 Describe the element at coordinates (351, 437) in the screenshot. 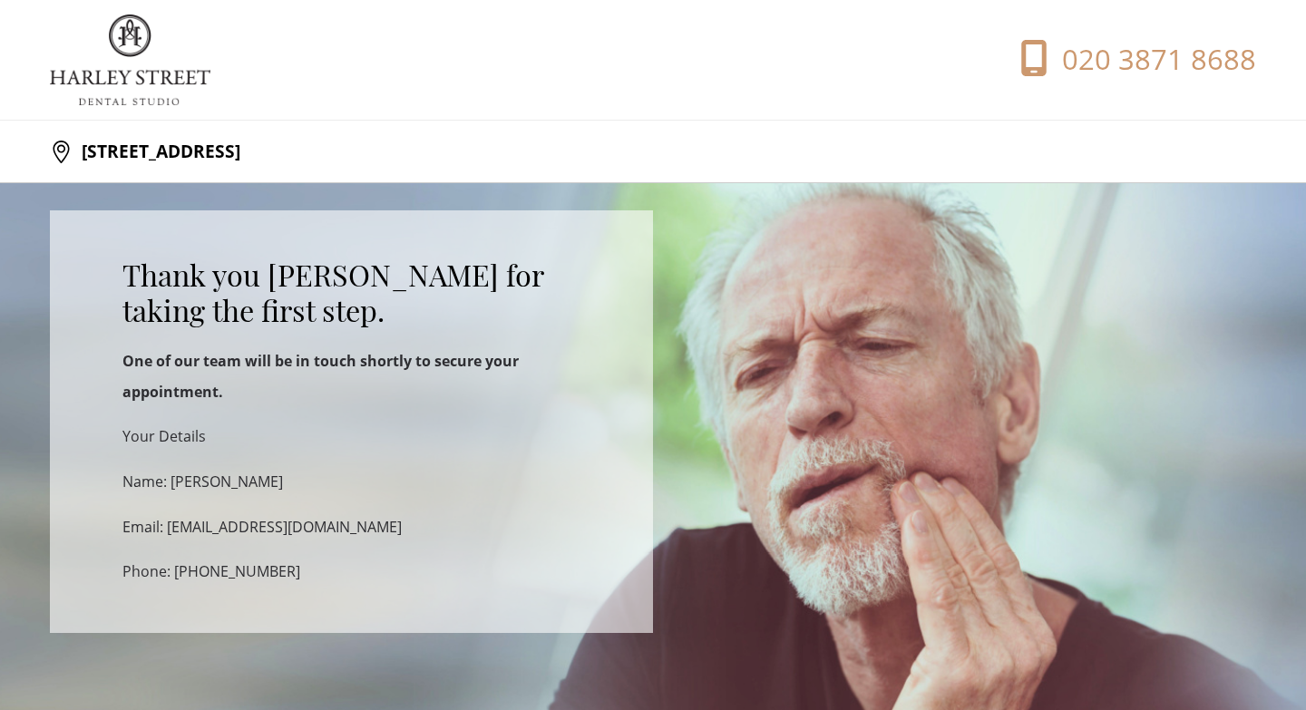

I see `p: Your Details` at that location.